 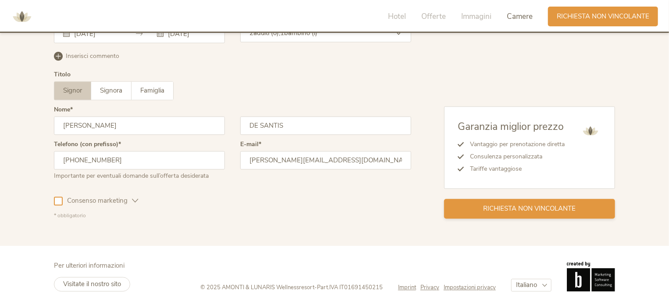 What do you see at coordinates (111, 90) in the screenshot?
I see `span: Signora` at bounding box center [111, 90].